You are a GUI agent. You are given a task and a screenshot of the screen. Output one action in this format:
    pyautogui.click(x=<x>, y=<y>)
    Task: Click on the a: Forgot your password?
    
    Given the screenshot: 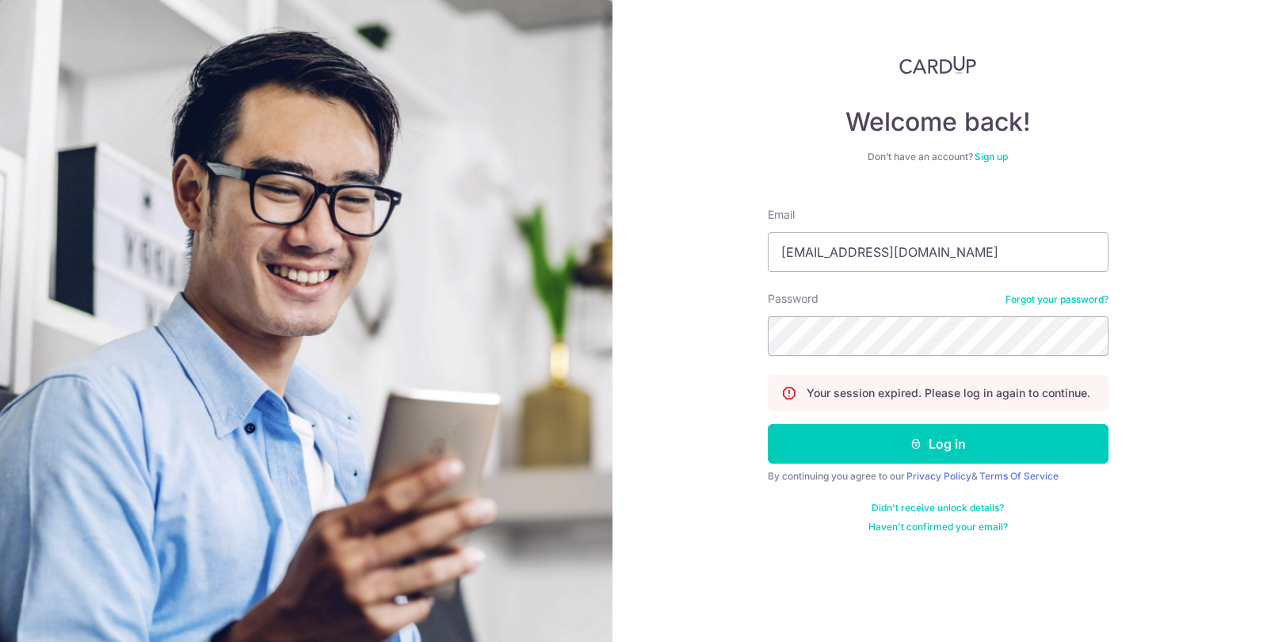 What is the action you would take?
    pyautogui.click(x=1057, y=300)
    